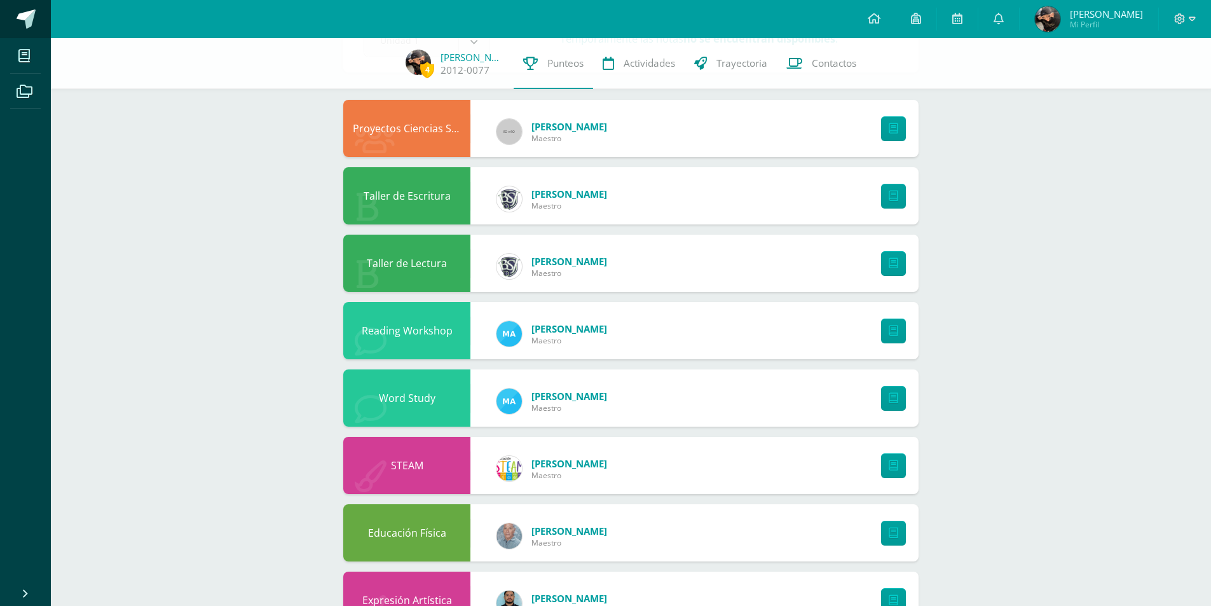 Image resolution: width=1211 pixels, height=606 pixels. Describe the element at coordinates (407, 128) in the screenshot. I see `div: Proyectos Ciencias Sociales` at that location.